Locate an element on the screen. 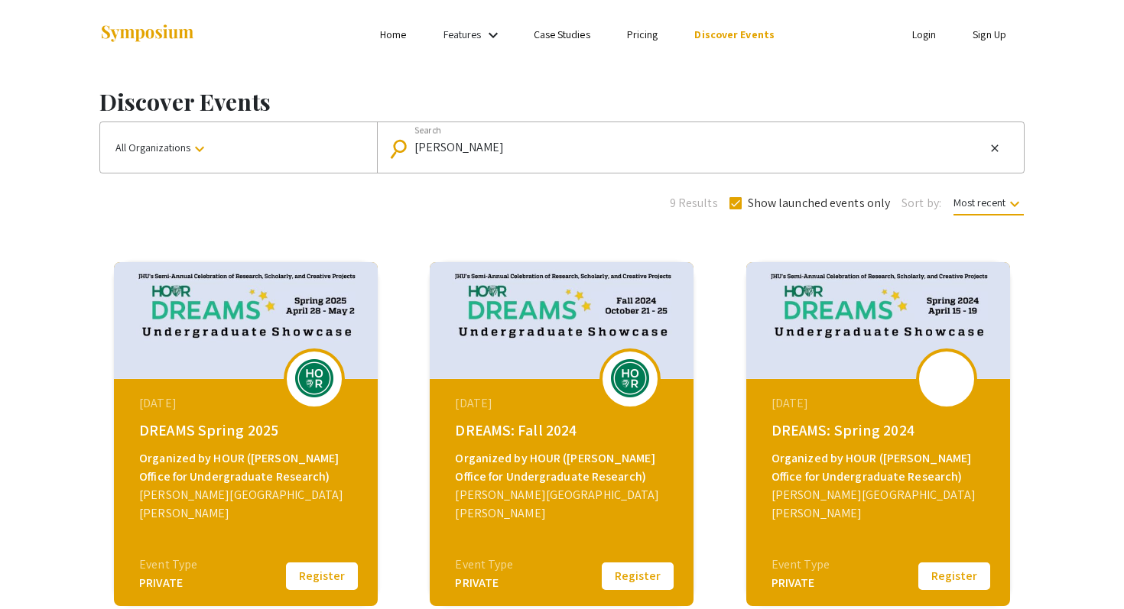 The height and width of the screenshot is (609, 1124). a: Features is located at coordinates (463, 34).